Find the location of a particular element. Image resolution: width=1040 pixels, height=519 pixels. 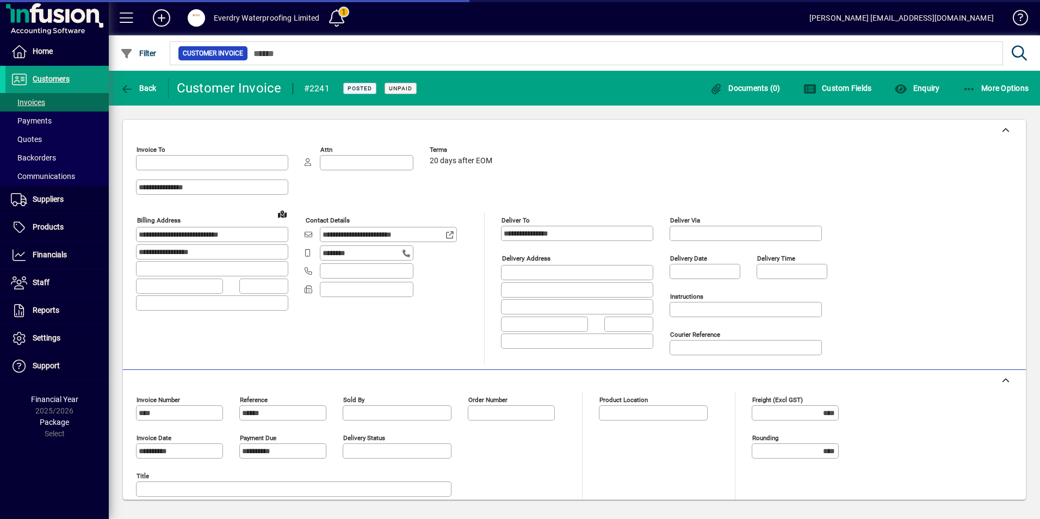

span: Payments is located at coordinates (31, 121).